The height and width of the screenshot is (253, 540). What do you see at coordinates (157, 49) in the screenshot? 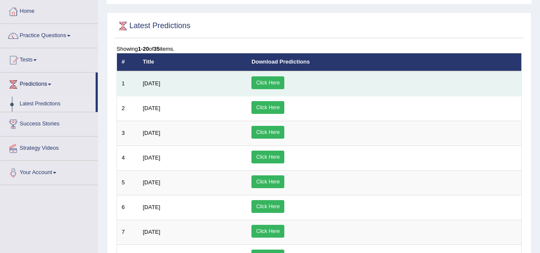
I see `b: 35` at bounding box center [157, 49].